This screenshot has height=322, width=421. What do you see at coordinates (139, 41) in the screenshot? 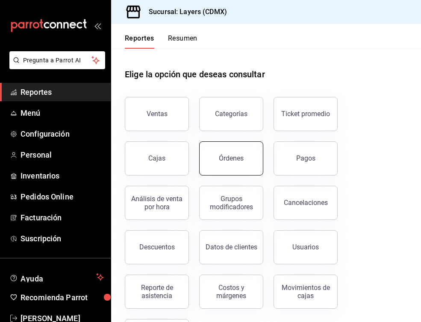
I see `button: Reportes` at bounding box center [139, 41].